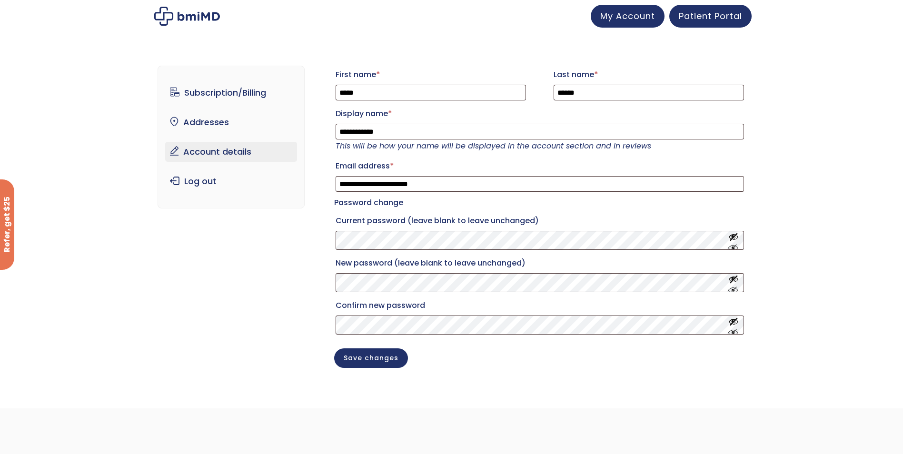  Describe the element at coordinates (540, 221) in the screenshot. I see `label: Current password (leave blank to leave unchanged)` at that location.